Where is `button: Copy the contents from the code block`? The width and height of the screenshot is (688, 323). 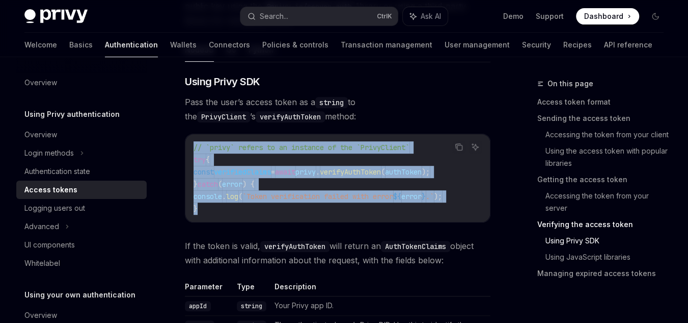
button: Copy the contents from the code block is located at coordinates (459, 147).